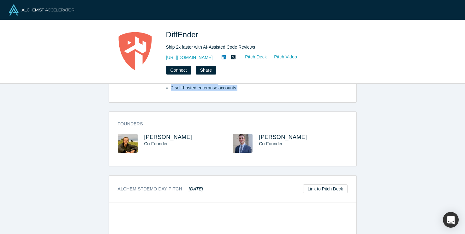 The width and height of the screenshot is (465, 234). I want to click on h3: Founders, so click(228, 124).